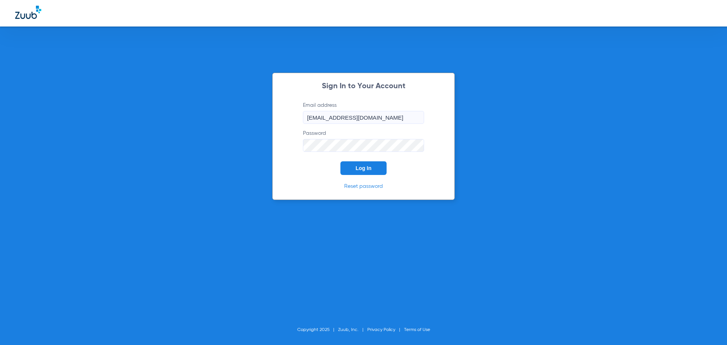 The width and height of the screenshot is (727, 345). What do you see at coordinates (363, 140) in the screenshot?
I see `label: Password` at bounding box center [363, 140].